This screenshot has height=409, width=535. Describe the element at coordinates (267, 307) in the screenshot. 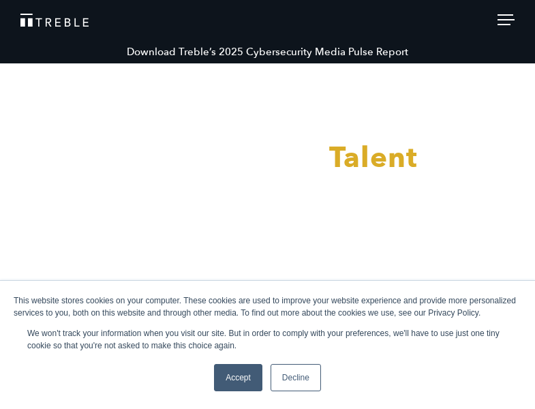

I see `div: This website stores cookies on your computer. These cookies are used to improve your website expe...` at that location.